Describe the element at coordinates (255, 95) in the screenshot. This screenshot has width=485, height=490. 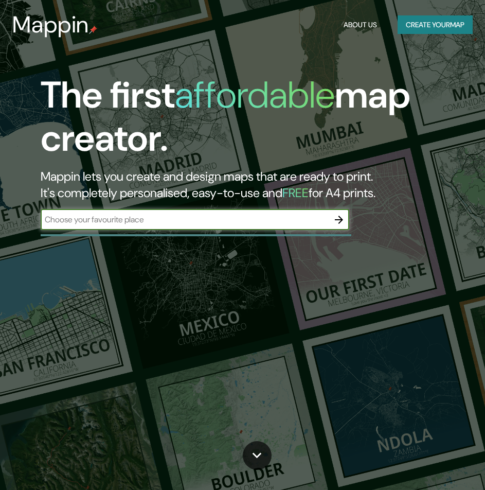
I see `h1: affordable` at that location.